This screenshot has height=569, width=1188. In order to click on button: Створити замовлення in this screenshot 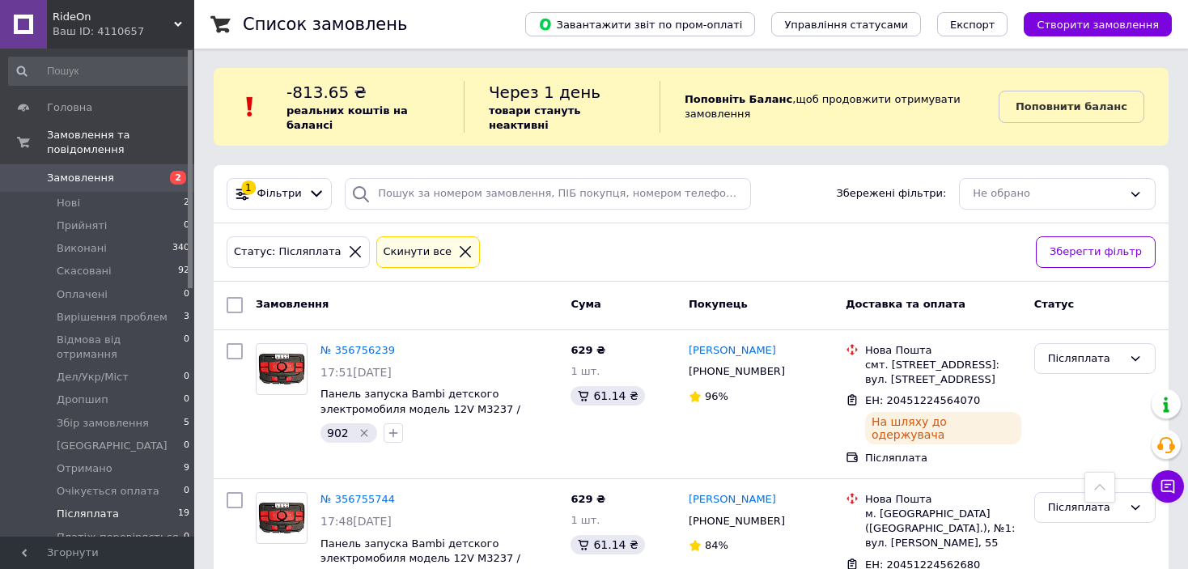, I will do `click(1097, 24)`.